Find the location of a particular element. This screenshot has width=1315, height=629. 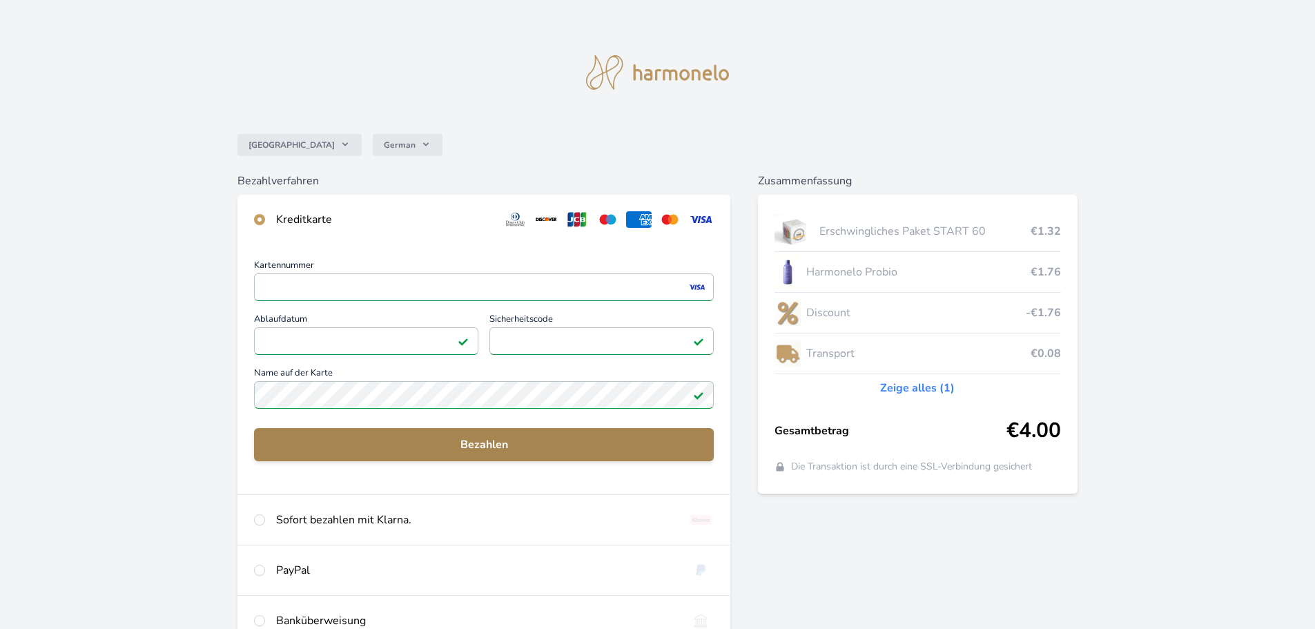

span: Ablaufdatum is located at coordinates (366, 321).